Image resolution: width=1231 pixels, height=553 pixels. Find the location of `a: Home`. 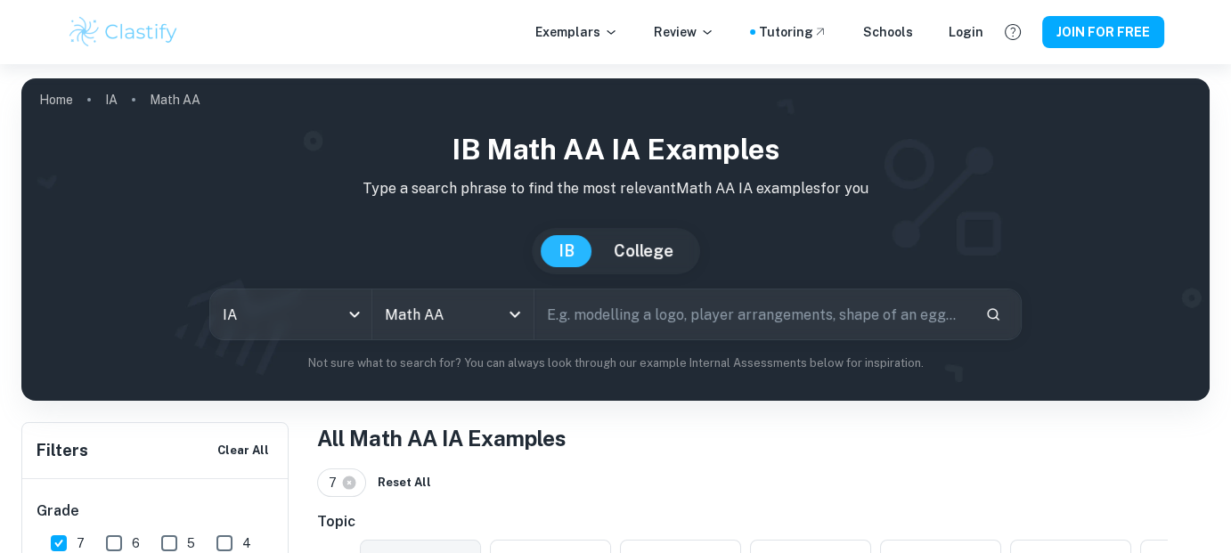

a: Home is located at coordinates (56, 100).